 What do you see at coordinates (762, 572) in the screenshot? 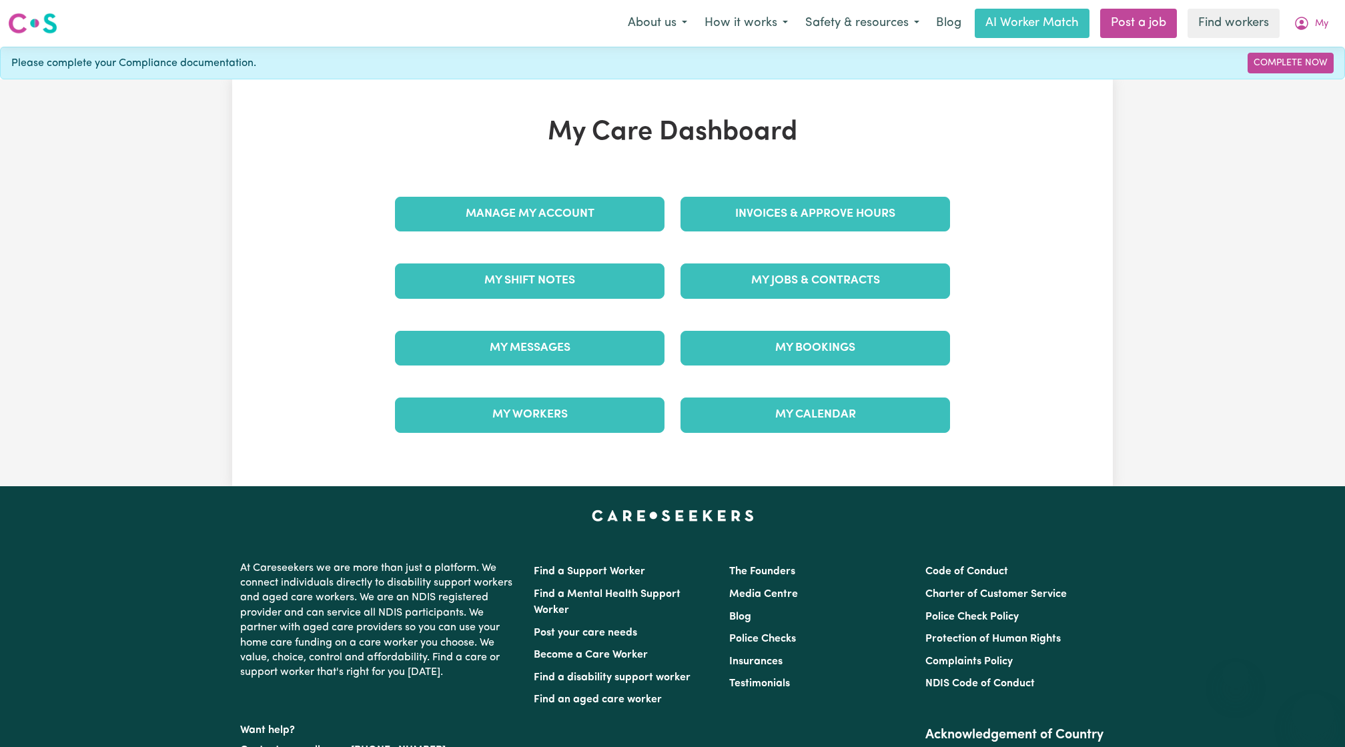
I see `a: The Founders` at bounding box center [762, 572].